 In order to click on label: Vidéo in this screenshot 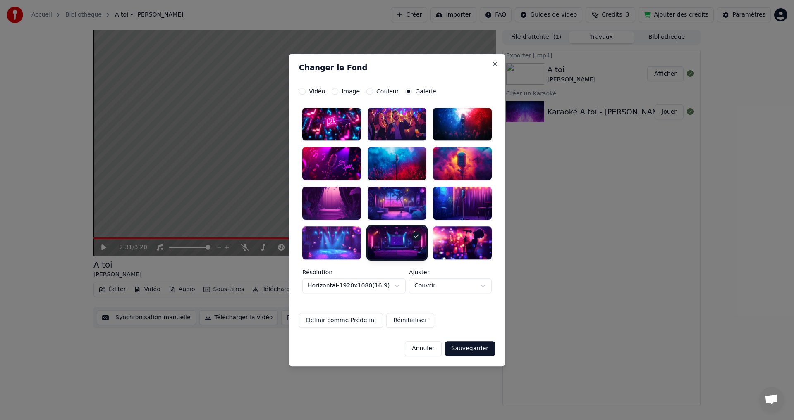, I will do `click(317, 91)`.